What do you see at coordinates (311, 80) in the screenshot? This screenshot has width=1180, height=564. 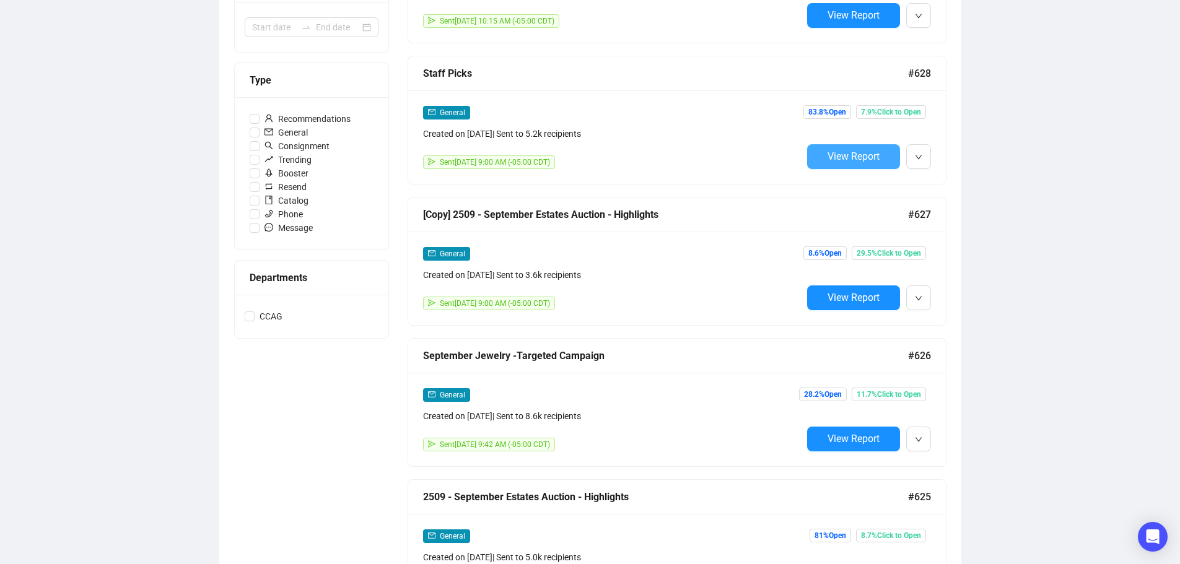 I see `div: Type` at bounding box center [311, 80].